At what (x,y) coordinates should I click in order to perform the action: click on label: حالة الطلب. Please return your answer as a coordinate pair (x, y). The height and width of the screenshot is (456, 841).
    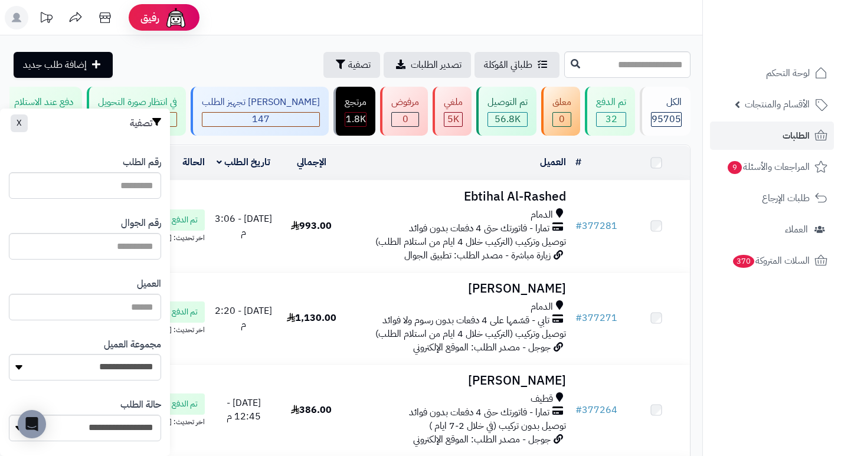
    Looking at the image, I should click on (140, 405).